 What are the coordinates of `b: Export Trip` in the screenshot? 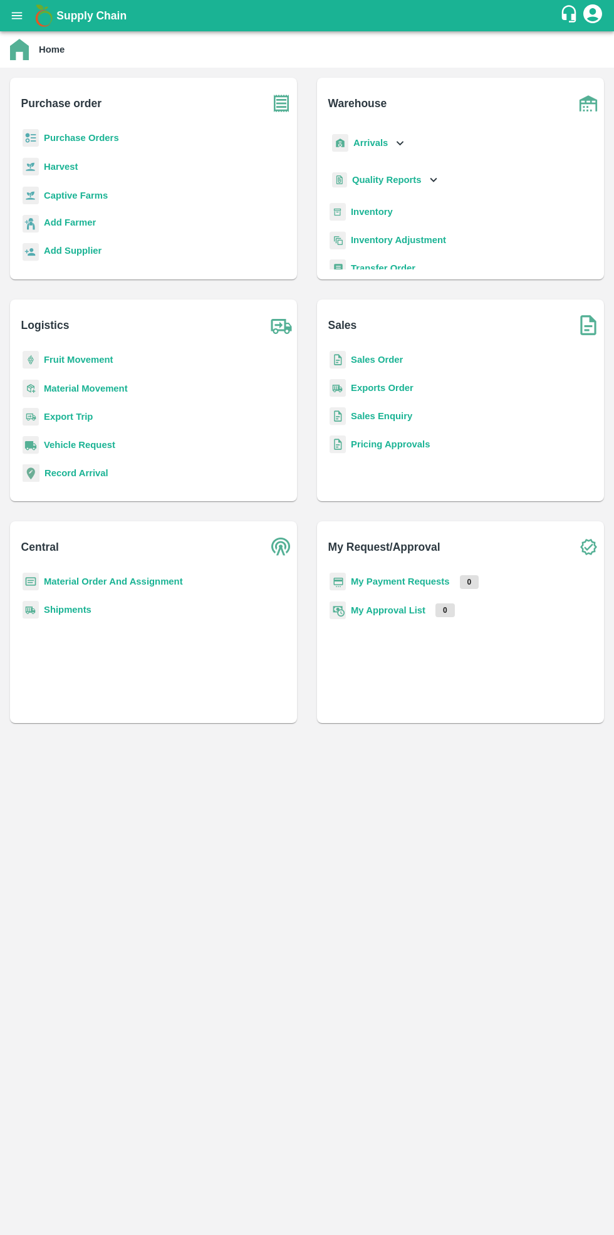 It's located at (68, 417).